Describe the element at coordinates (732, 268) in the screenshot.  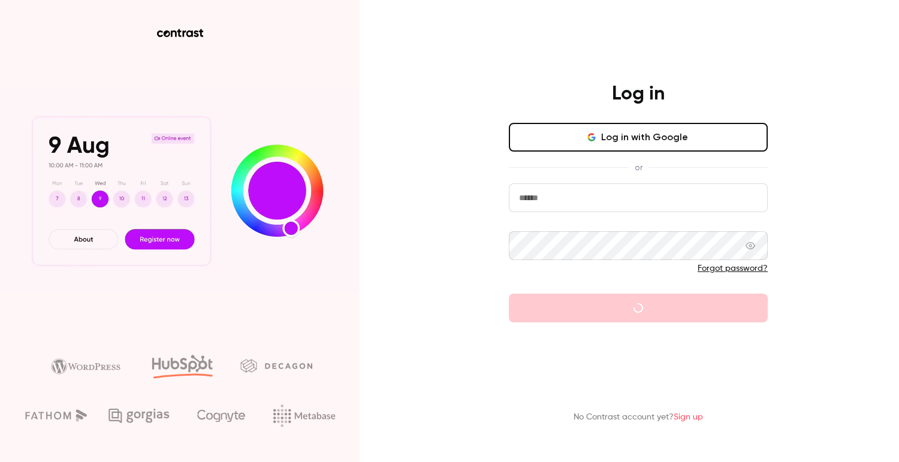
I see `a: Forgot password?` at that location.